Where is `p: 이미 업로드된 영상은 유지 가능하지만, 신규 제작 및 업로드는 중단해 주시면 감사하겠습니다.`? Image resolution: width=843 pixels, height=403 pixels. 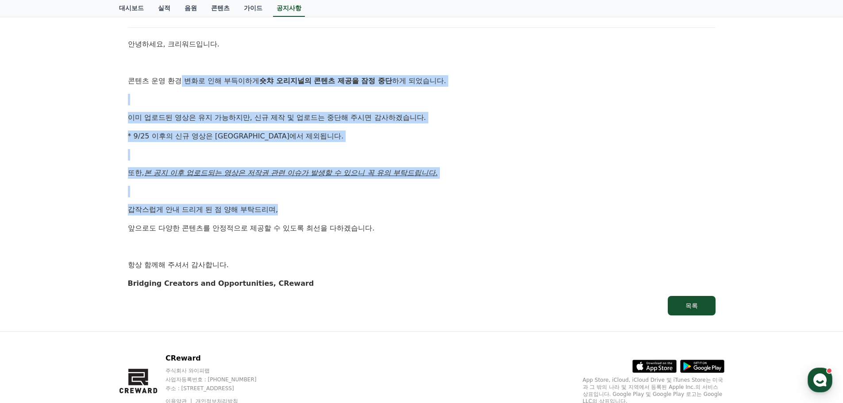 p: 이미 업로드된 영상은 유지 가능하지만, 신규 제작 및 업로드는 중단해 주시면 감사하겠습니다. is located at coordinates (421, 118).